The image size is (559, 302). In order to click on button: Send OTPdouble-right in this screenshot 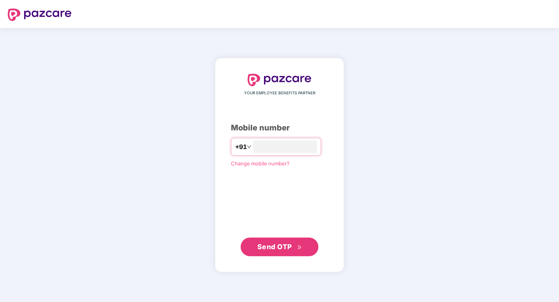, I will do `click(279, 247)`.